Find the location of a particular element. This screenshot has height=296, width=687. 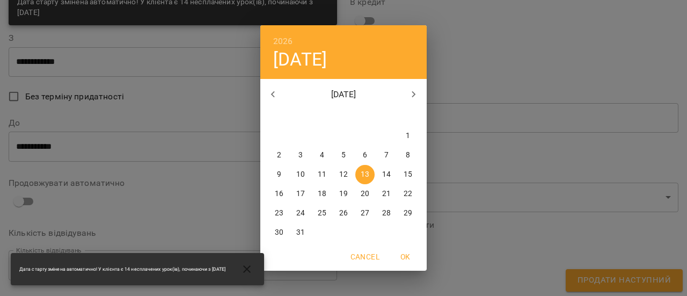

button: 16 is located at coordinates (279, 194).